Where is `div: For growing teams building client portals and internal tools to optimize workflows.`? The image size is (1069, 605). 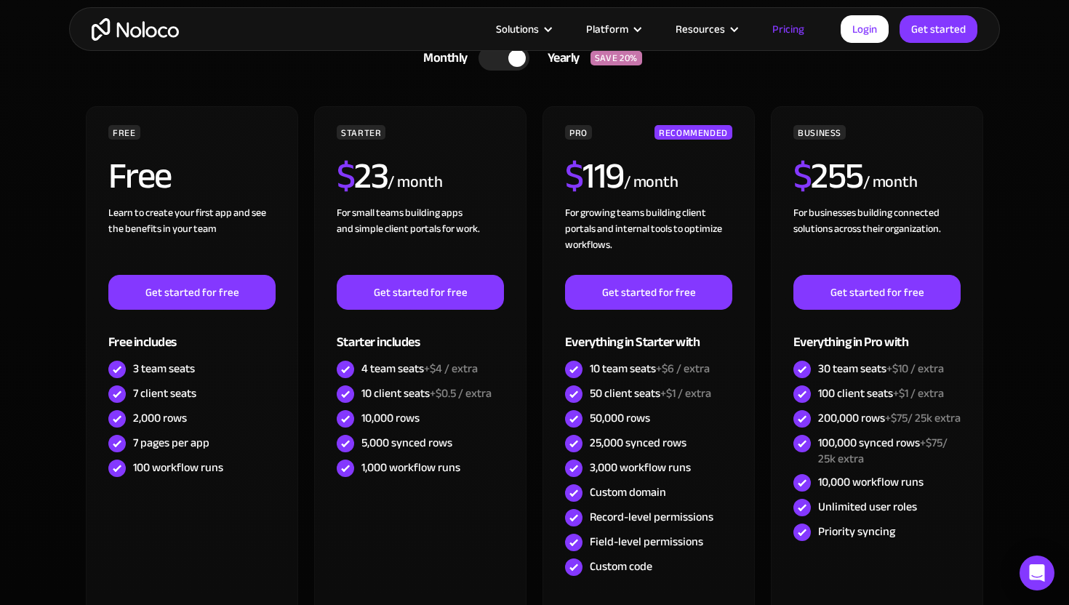 div: For growing teams building client portals and internal tools to optimize workflows. is located at coordinates (649, 240).